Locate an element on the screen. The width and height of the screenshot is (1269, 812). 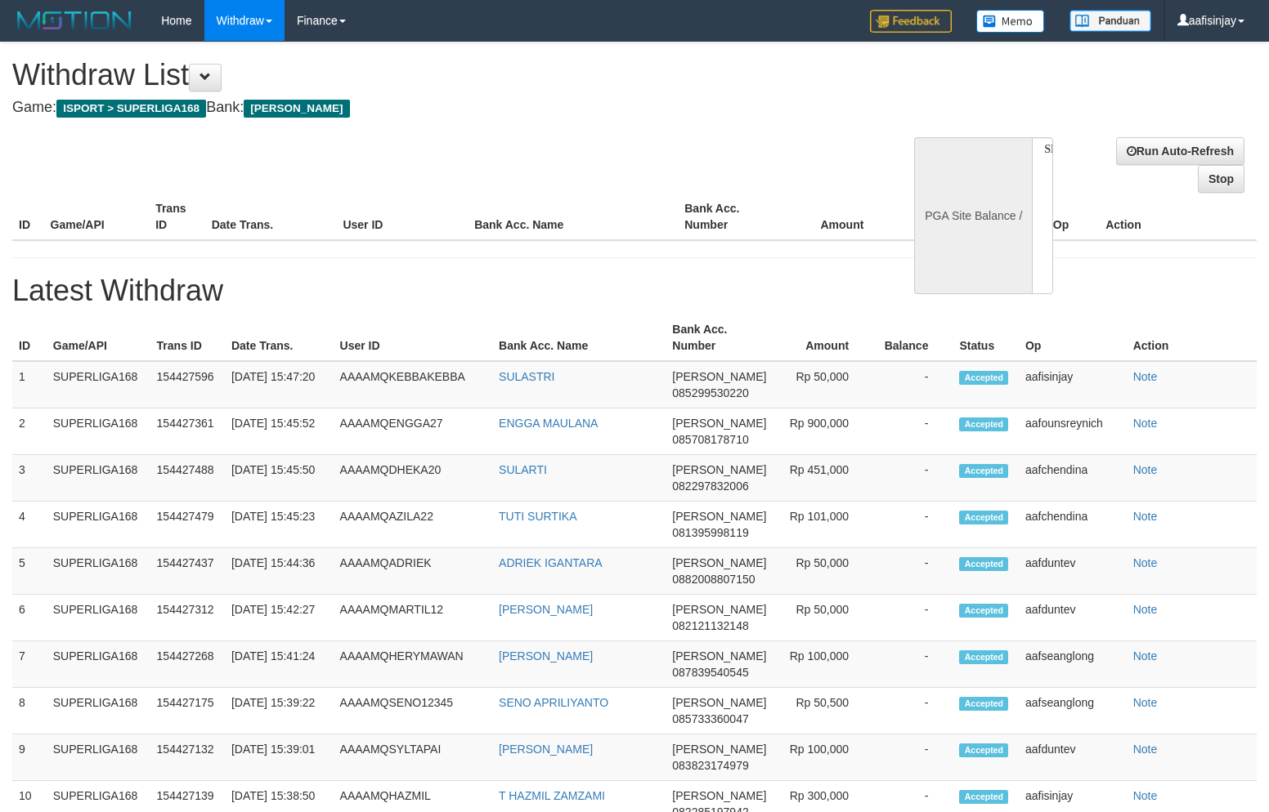
td: 7 is located at coordinates (29, 665).